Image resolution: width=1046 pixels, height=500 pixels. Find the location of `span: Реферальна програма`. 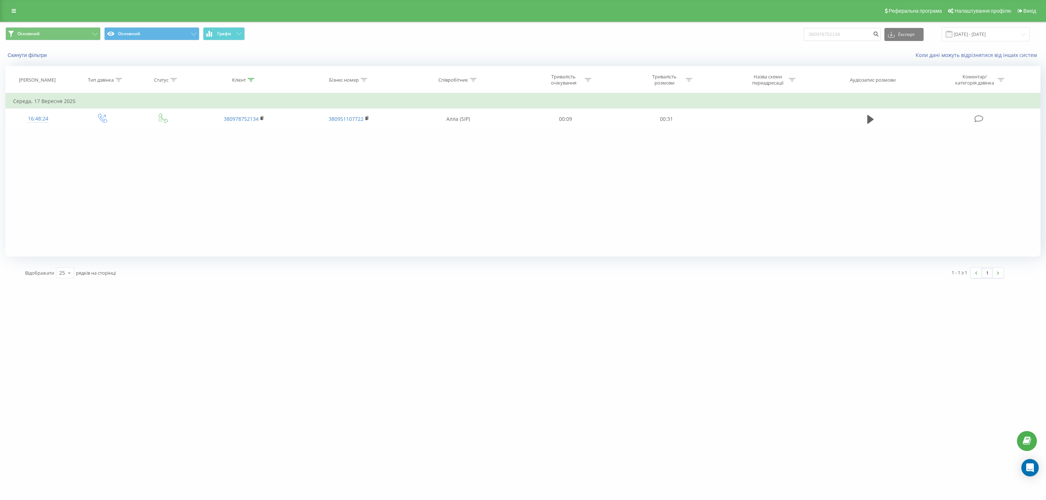

span: Реферальна програма is located at coordinates (915, 11).